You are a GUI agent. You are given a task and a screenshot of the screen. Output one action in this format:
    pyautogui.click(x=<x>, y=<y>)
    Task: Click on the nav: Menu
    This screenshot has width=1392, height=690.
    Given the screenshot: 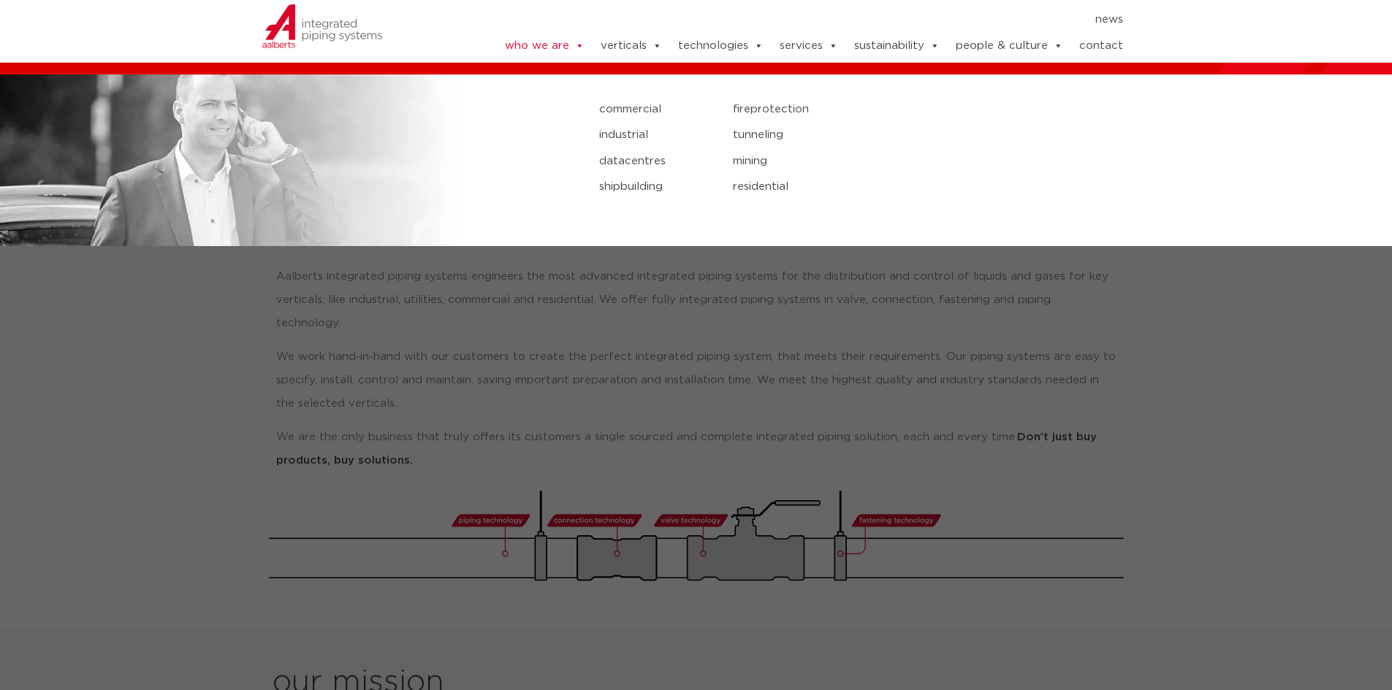 What is the action you would take?
    pyautogui.click(x=792, y=20)
    